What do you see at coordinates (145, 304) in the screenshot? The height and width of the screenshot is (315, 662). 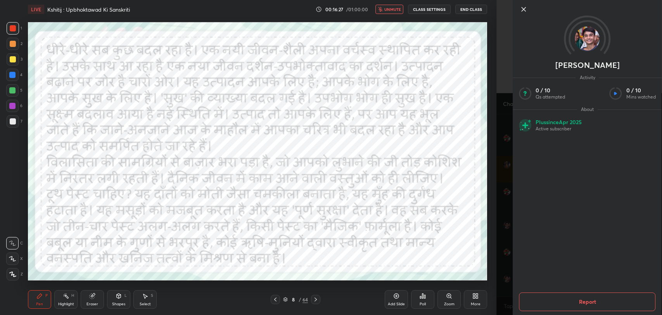 I see `div: Select` at bounding box center [145, 304].